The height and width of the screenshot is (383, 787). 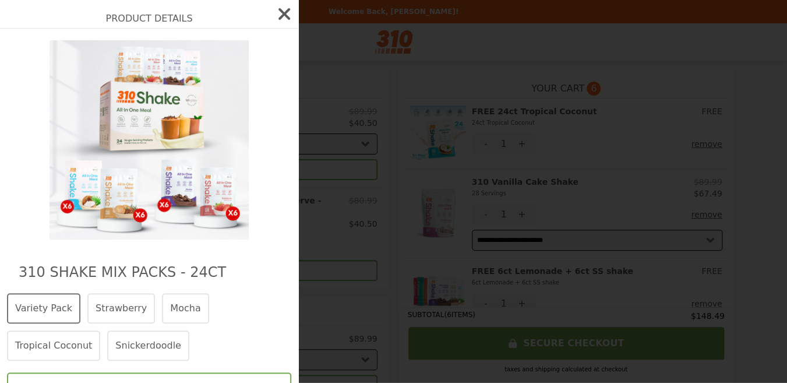 What do you see at coordinates (54, 346) in the screenshot?
I see `button: Tropical Coconut` at bounding box center [54, 346].